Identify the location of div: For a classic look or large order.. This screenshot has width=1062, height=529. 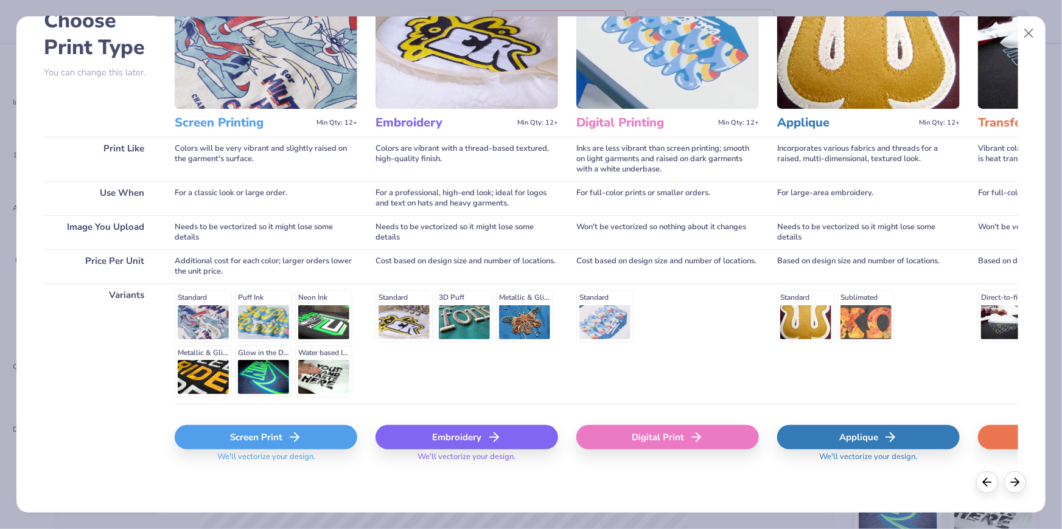
(266, 198).